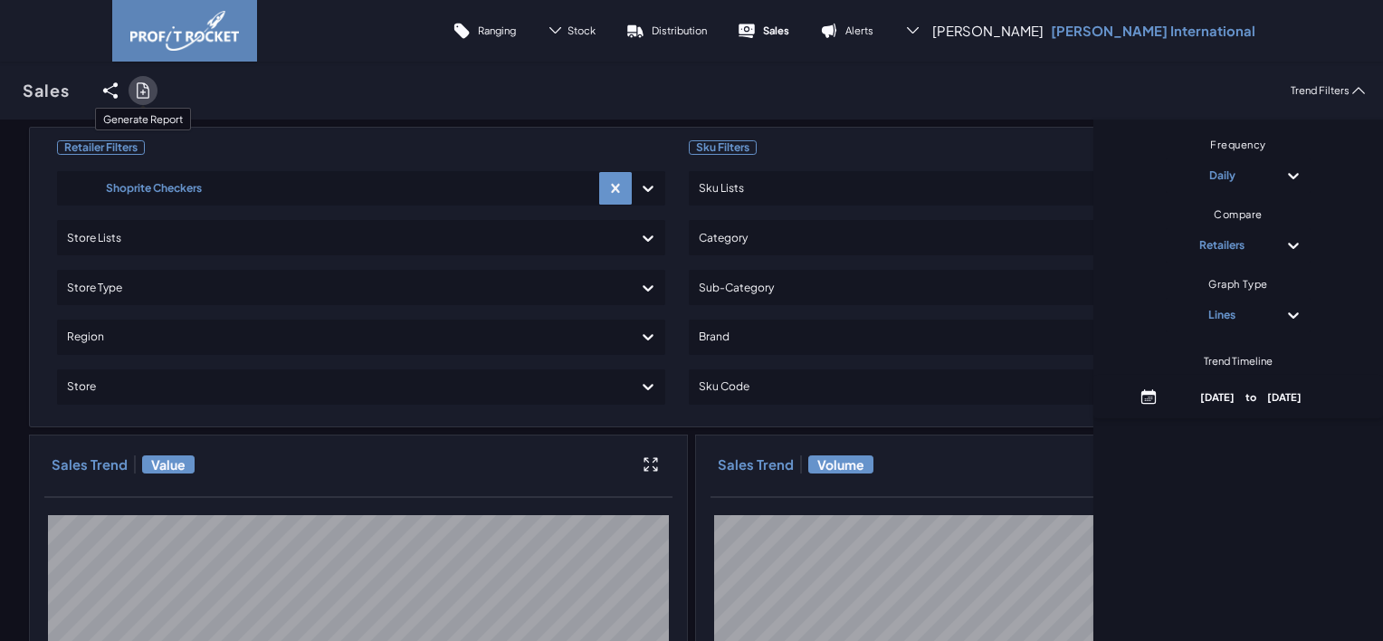 This screenshot has width=1383, height=641. Describe the element at coordinates (345, 238) in the screenshot. I see `div: Store Lists` at that location.